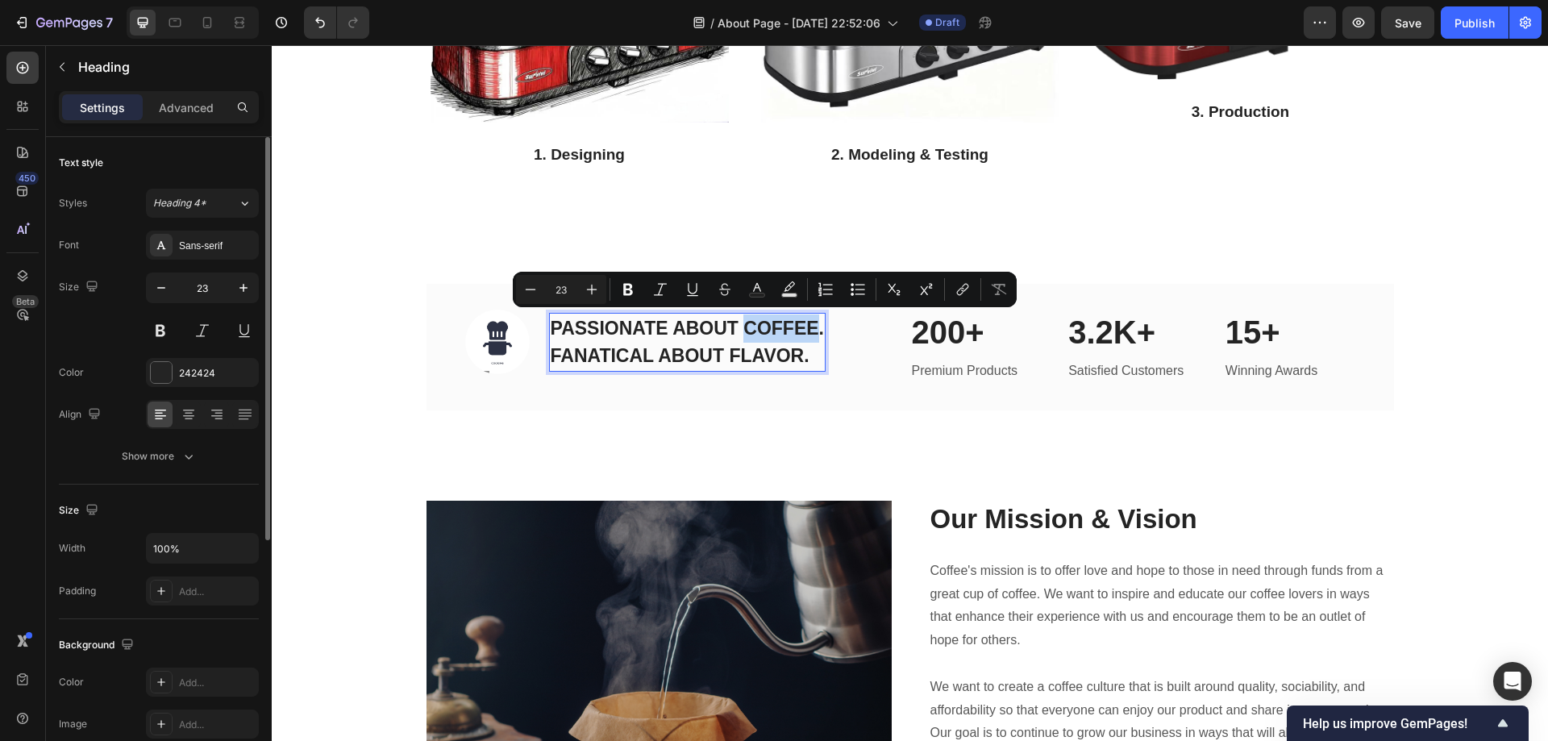  Describe the element at coordinates (1018, 326) in the screenshot. I see `p: Winning Awards` at that location.